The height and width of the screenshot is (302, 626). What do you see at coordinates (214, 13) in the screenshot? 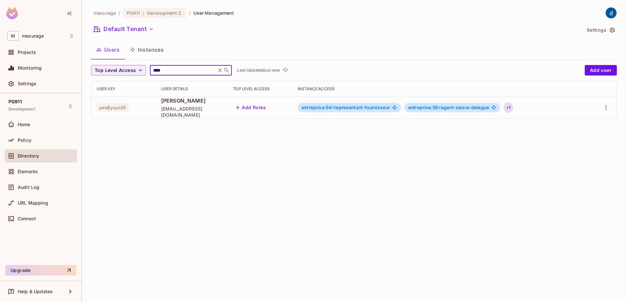
I see `span: User Management` at bounding box center [214, 13].